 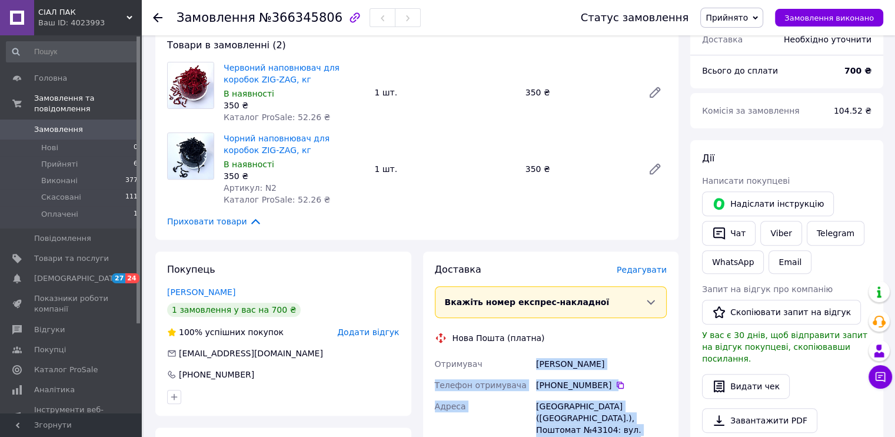 What do you see at coordinates (836, 233) in the screenshot?
I see `a: Telegram` at bounding box center [836, 233].